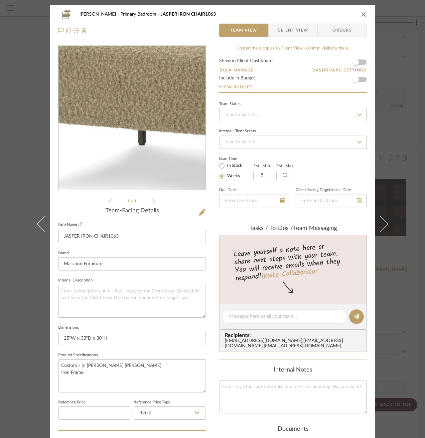 This screenshot has height=438, width=425. I want to click on span: 1, so click(129, 201).